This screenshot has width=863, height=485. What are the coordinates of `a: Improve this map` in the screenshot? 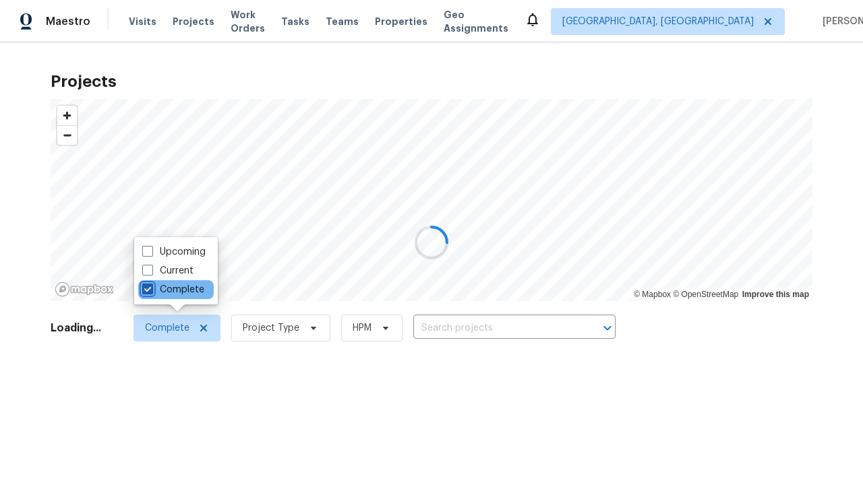 It's located at (775, 295).